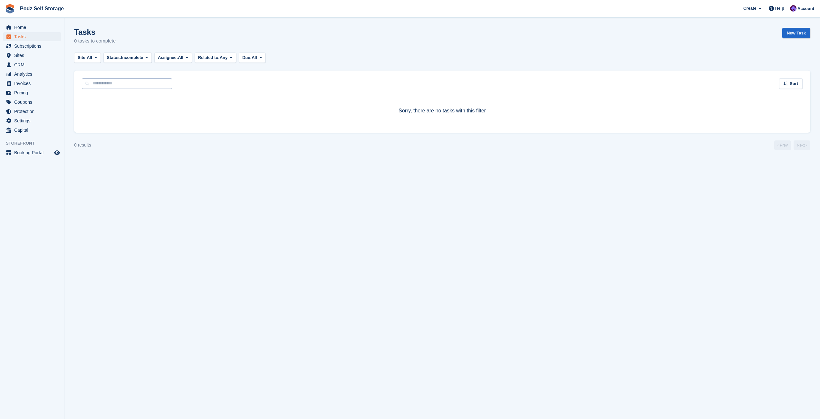 Image resolution: width=820 pixels, height=419 pixels. Describe the element at coordinates (780, 8) in the screenshot. I see `span: Help` at that location.